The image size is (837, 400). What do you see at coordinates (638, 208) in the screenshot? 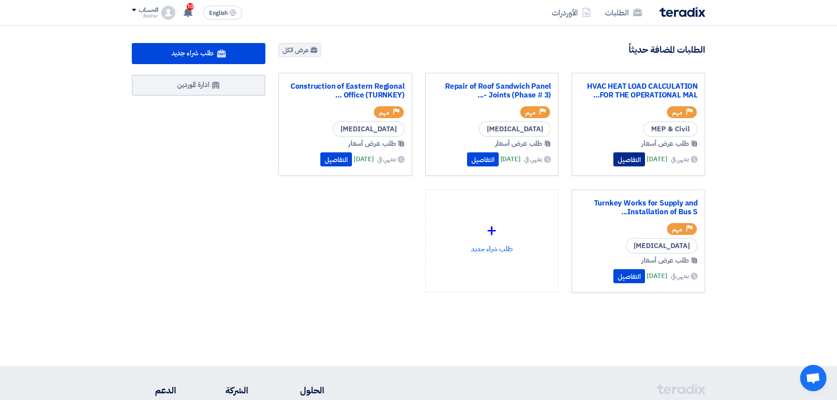
I see `a: Turnkey Works for Supply and Installation of Bus S...` at bounding box center [638, 208].